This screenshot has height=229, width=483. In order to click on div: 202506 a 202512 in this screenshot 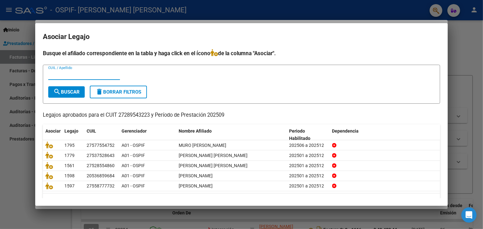, I will do `click(308, 145)`.